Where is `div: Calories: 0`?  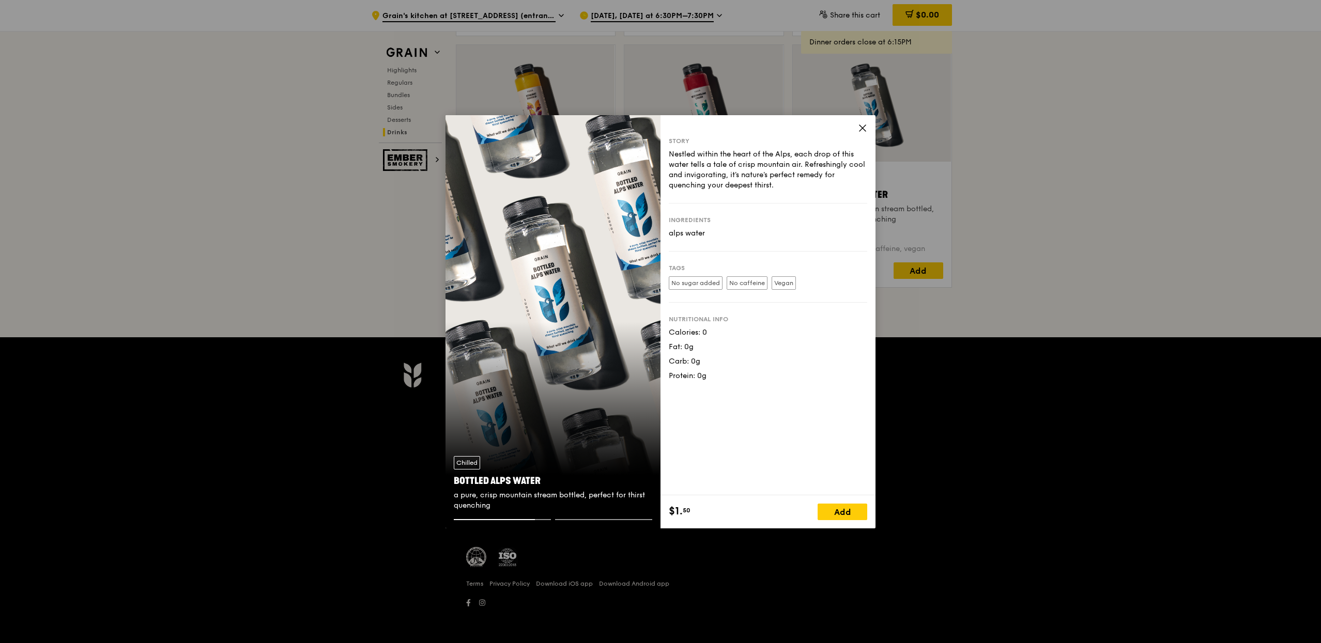
div: Calories: 0 is located at coordinates (768, 333).